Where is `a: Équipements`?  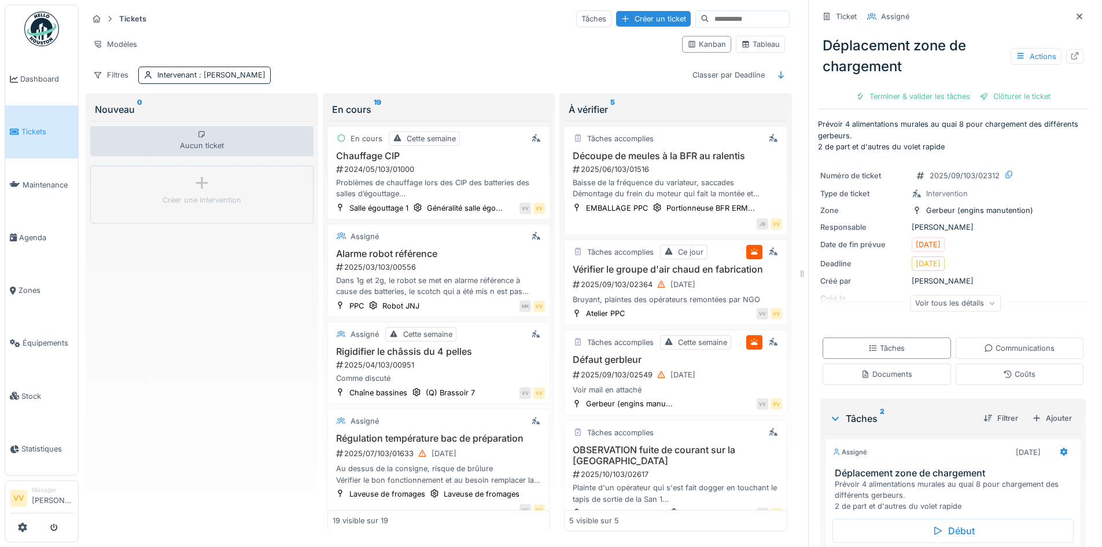 a: Équipements is located at coordinates (42, 343).